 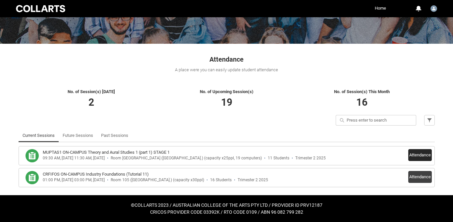 What do you see at coordinates (226, 102) in the screenshot?
I see `span: 19` at bounding box center [226, 102].